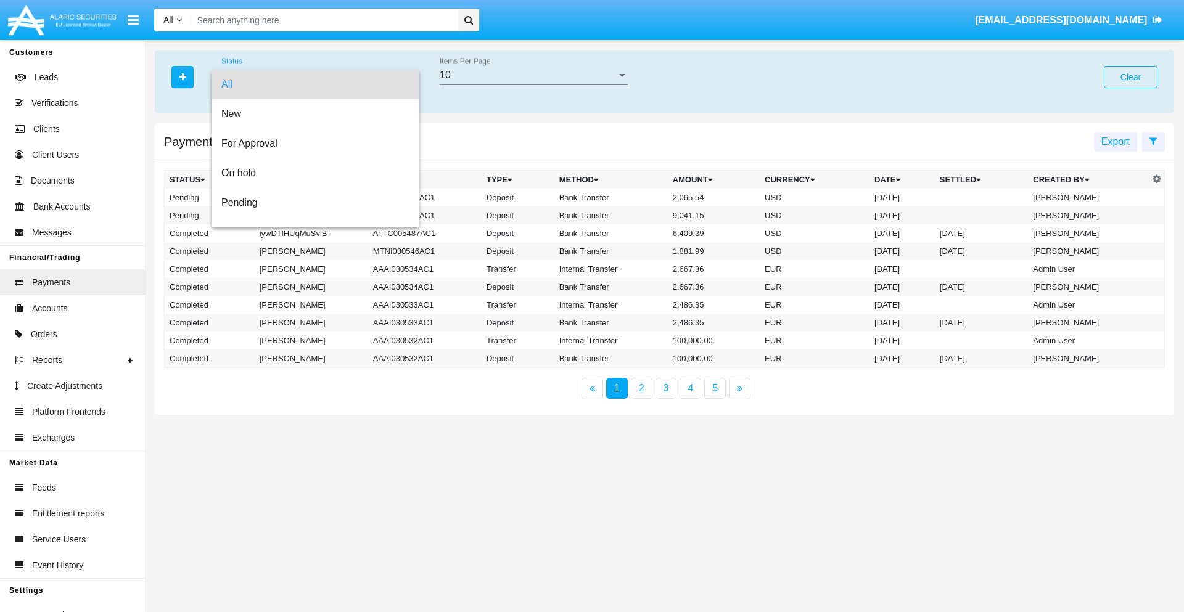  Describe the element at coordinates (315, 84) in the screenshot. I see `span: All` at that location.